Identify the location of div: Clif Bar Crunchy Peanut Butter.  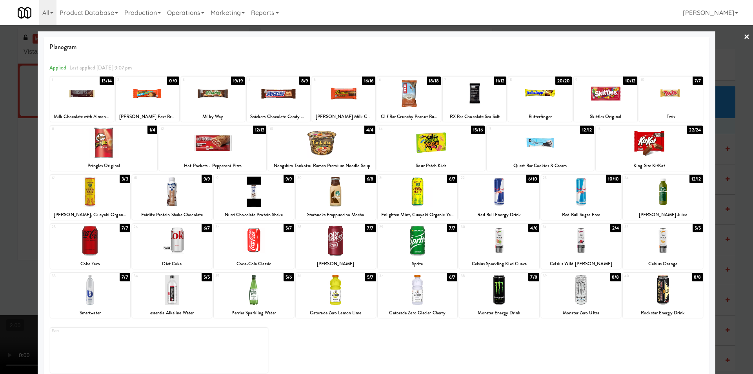
(409, 116).